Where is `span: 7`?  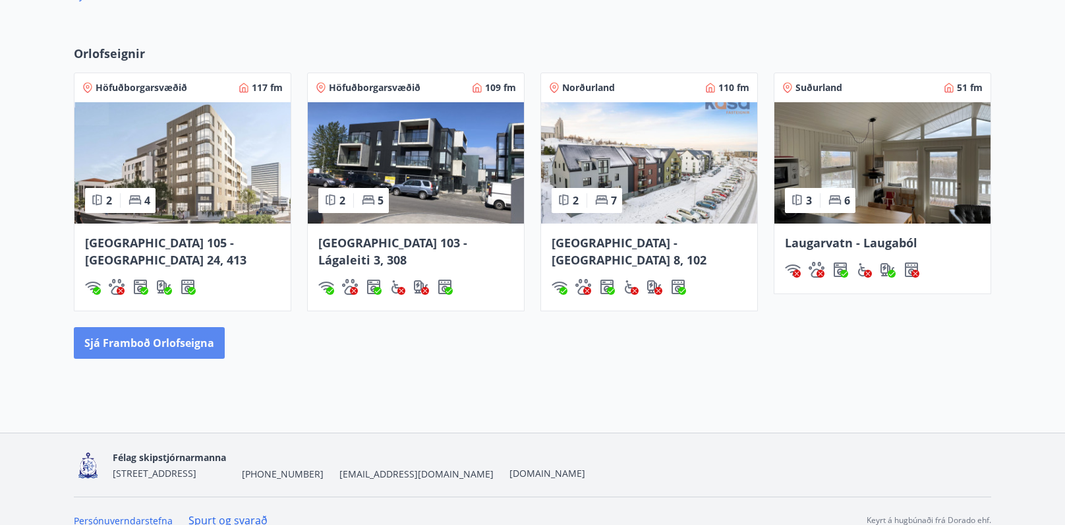 span: 7 is located at coordinates (614, 200).